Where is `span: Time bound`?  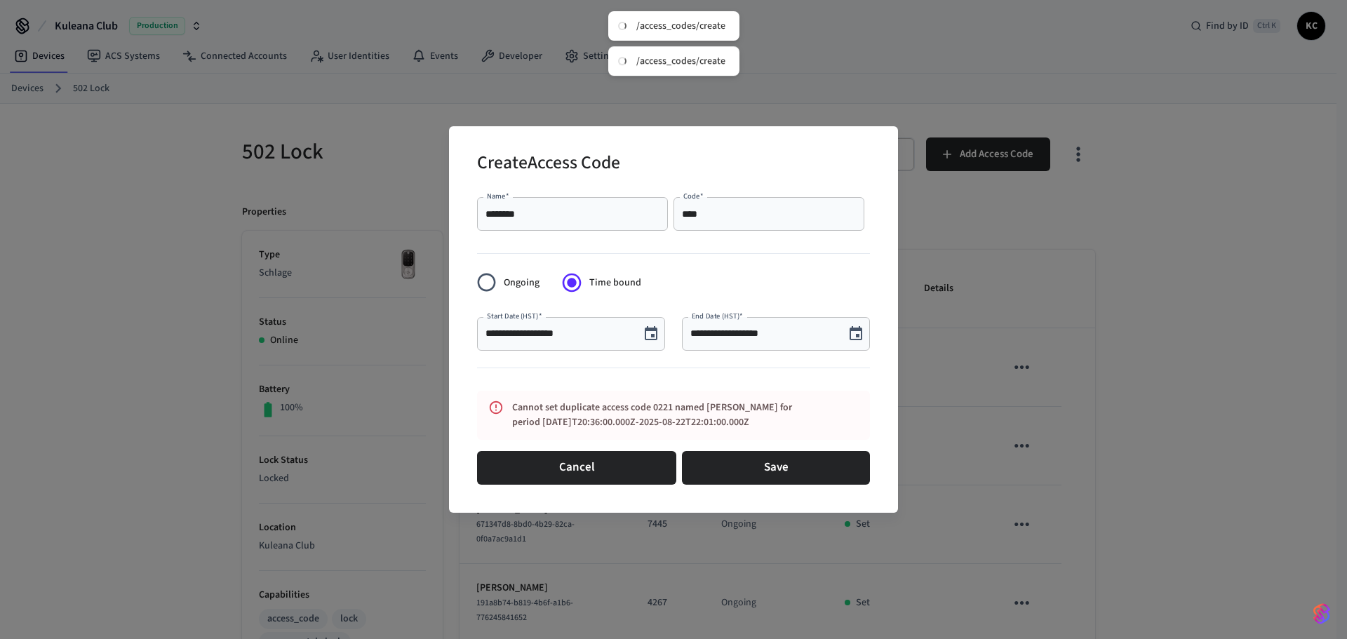
span: Time bound is located at coordinates (615, 283).